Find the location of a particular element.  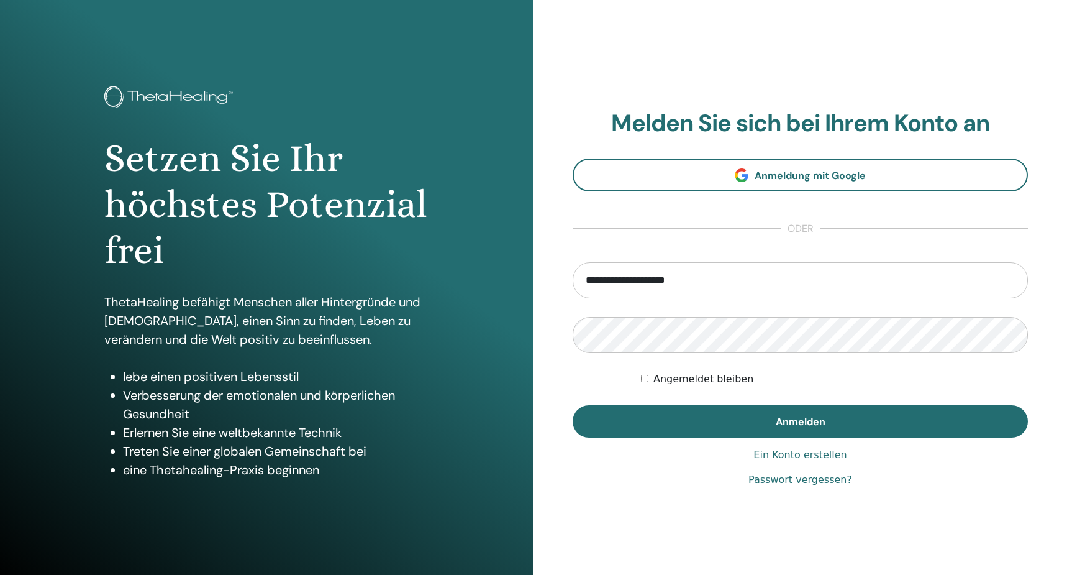

span: Anmeldung mit Google is located at coordinates (810, 175).